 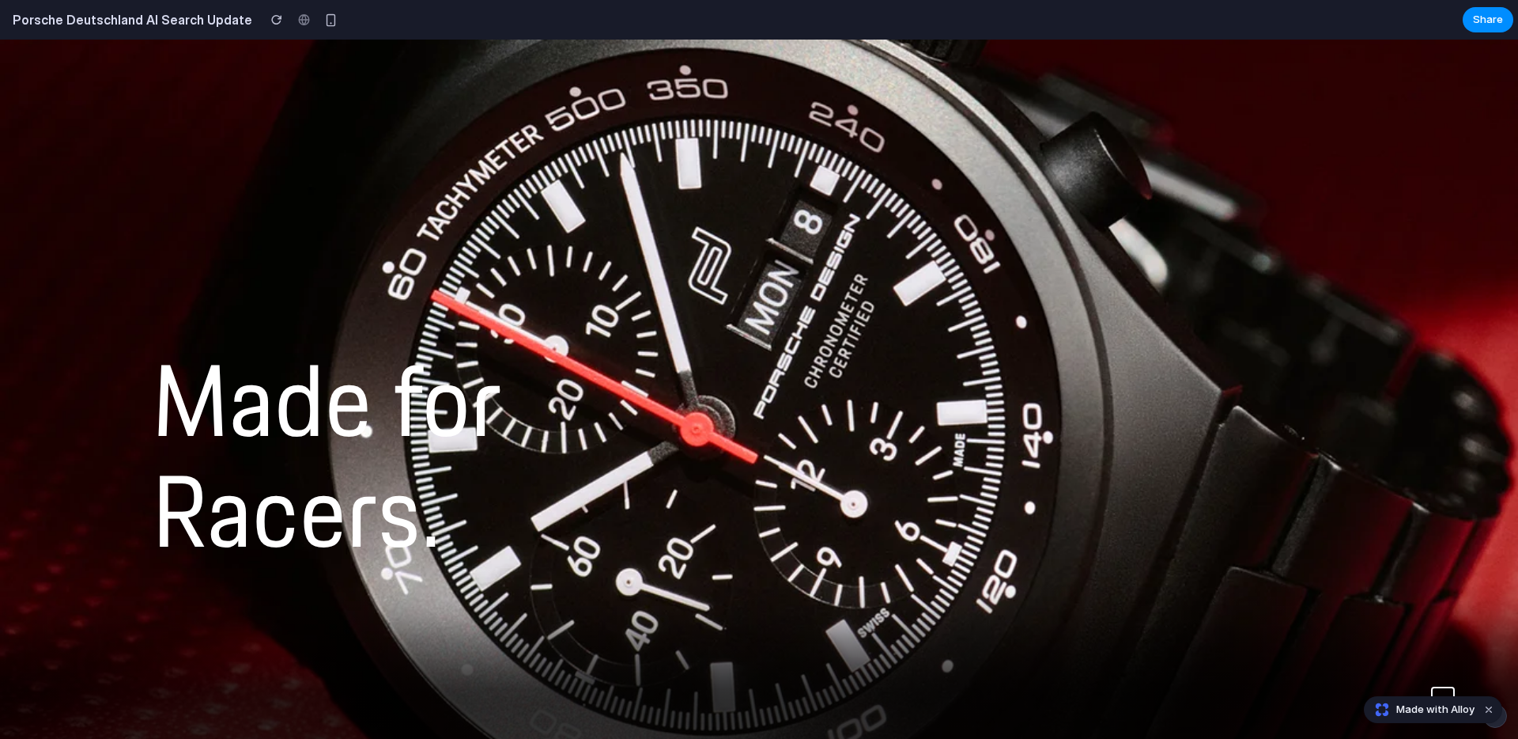 I want to click on span: Made with Alloy, so click(x=1435, y=709).